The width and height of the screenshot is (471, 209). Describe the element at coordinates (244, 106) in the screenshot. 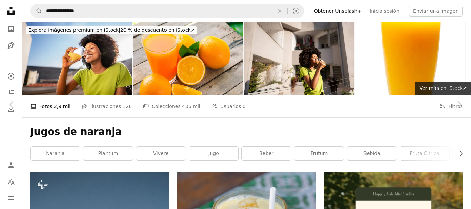

I see `span: 0` at that location.